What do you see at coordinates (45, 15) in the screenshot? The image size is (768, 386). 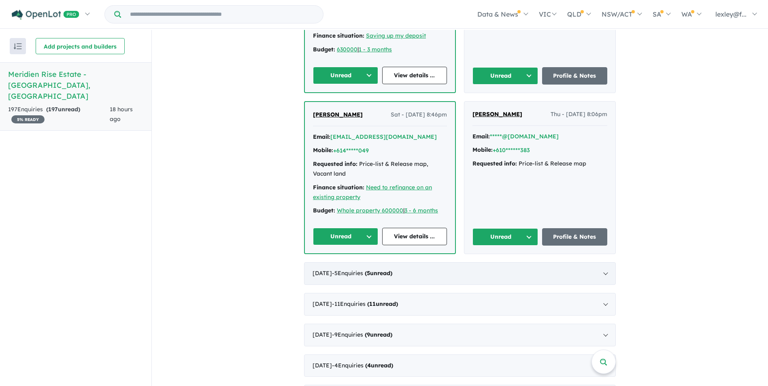 I see `img: Openlot PRO Logo White` at bounding box center [45, 15].